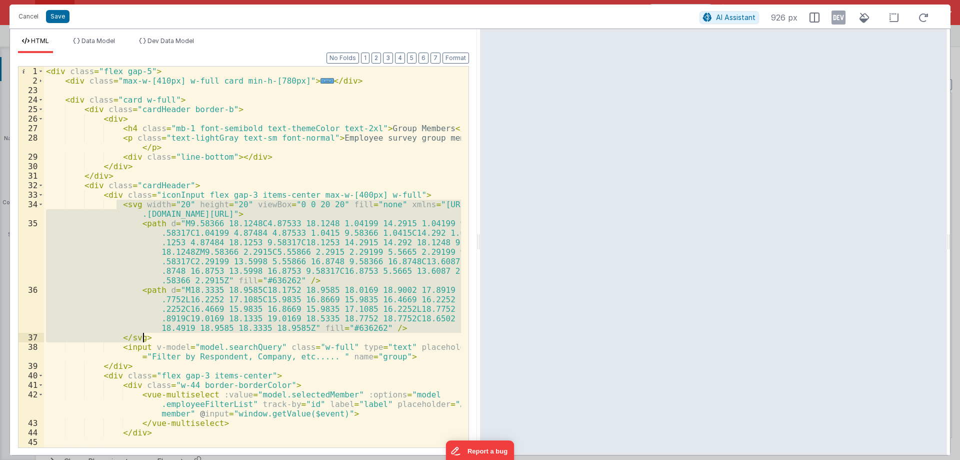 Image resolution: width=960 pixels, height=460 pixels. Describe the element at coordinates (31, 309) in the screenshot. I see `div: 36` at that location.